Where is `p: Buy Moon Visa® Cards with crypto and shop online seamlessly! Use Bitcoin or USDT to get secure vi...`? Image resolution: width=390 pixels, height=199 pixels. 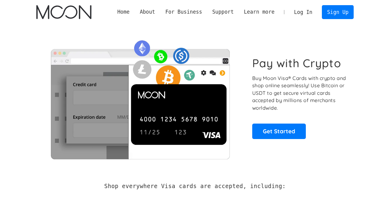 p: Buy Moon Visa® Cards with crypto and shop online seamlessly! Use Bitcoin or USDT to get secure vi... is located at coordinates (299, 93).